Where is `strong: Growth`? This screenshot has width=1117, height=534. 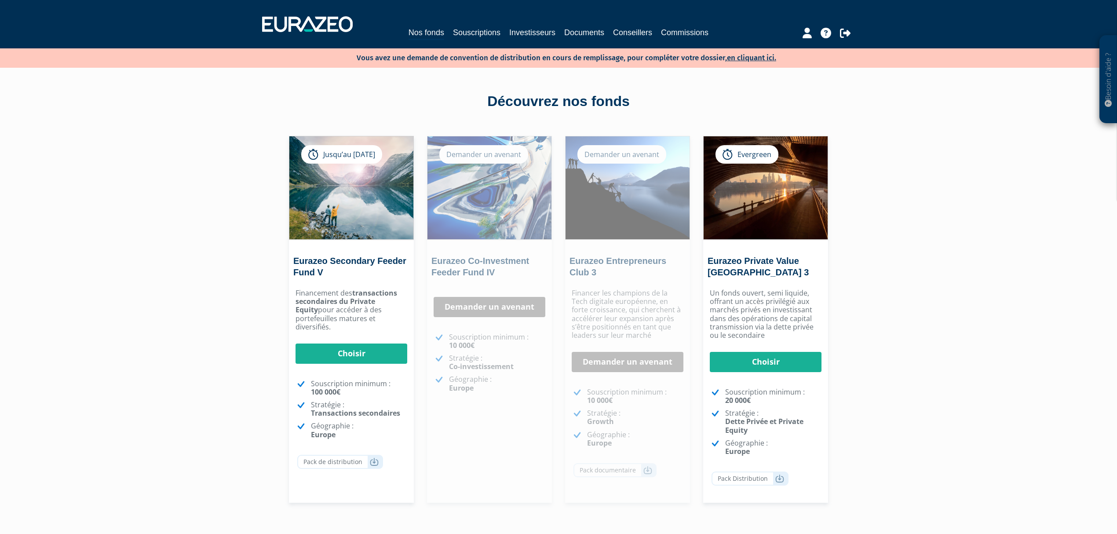 strong: Growth is located at coordinates (600, 421).